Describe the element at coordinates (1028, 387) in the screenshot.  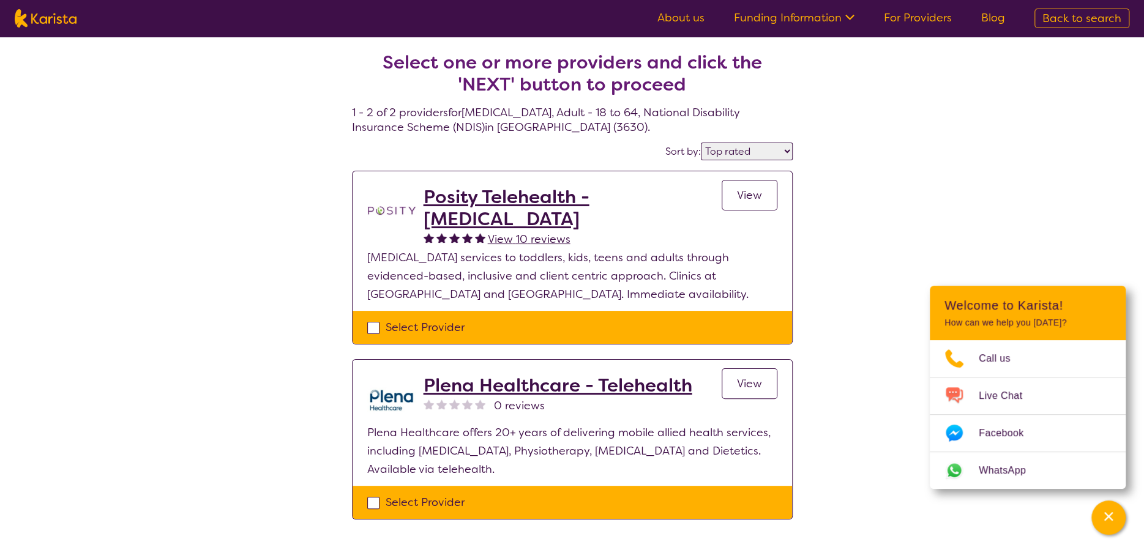
I see `div: Channel Menu` at that location.